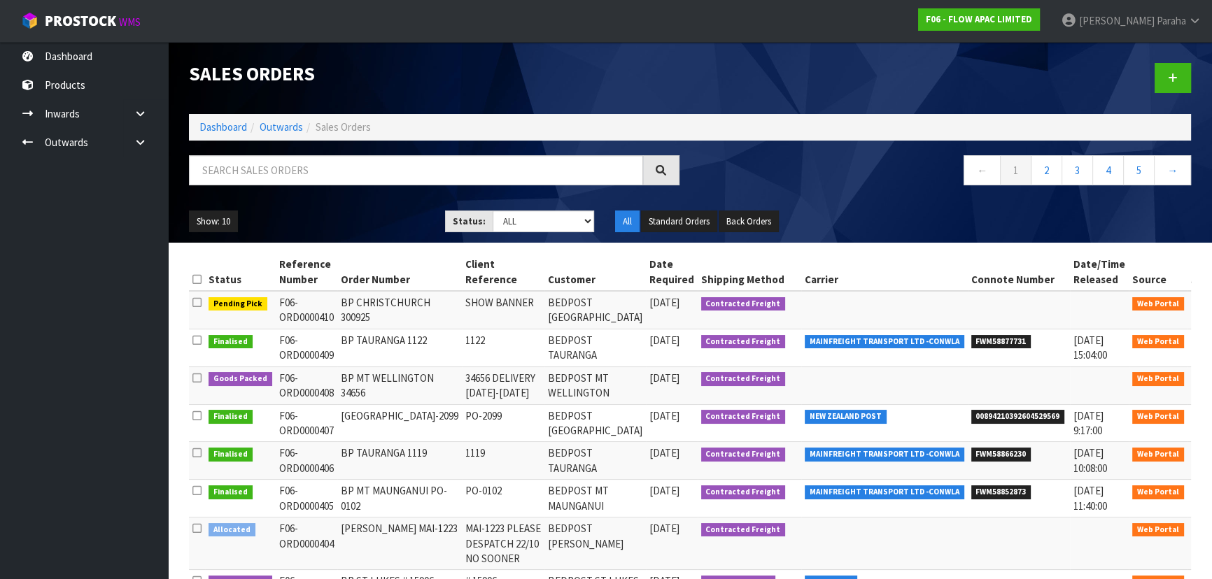 Image resolution: width=1212 pixels, height=579 pixels. Describe the element at coordinates (29, 20) in the screenshot. I see `img: cube-alt.png` at that location.